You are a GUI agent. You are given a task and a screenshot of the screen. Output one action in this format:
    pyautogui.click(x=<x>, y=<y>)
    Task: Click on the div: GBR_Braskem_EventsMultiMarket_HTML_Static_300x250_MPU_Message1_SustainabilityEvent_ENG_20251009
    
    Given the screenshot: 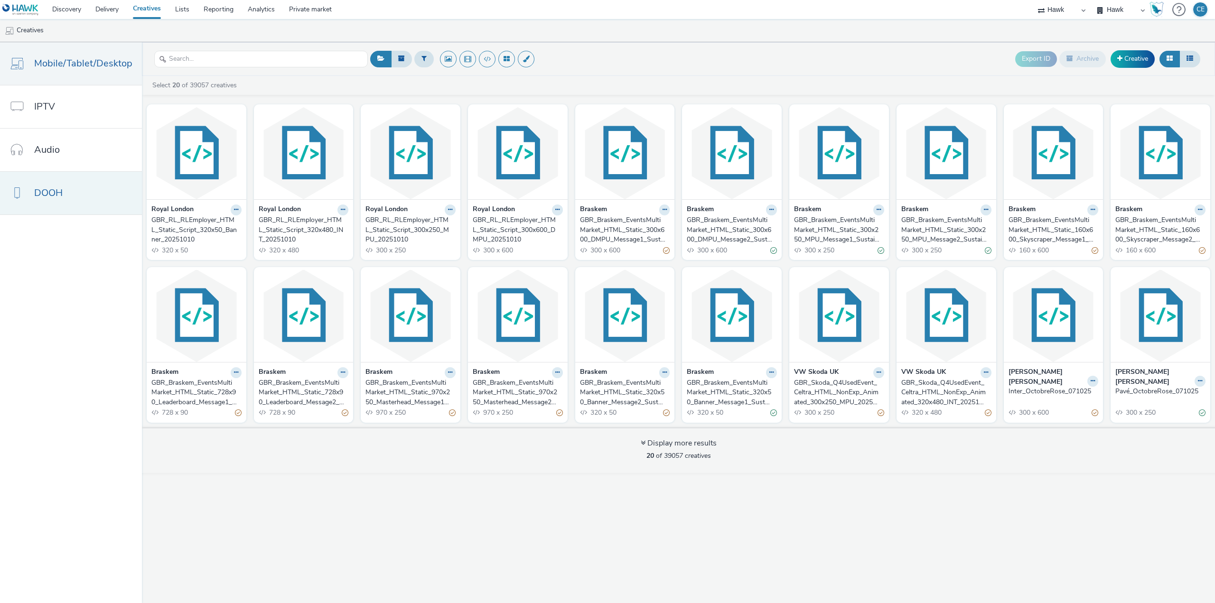 What is the action you would take?
    pyautogui.click(x=837, y=230)
    